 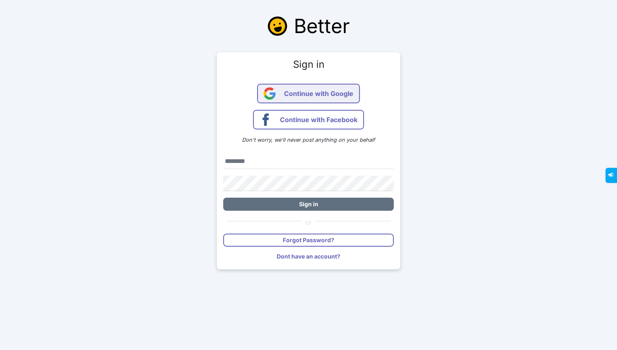 What do you see at coordinates (309, 222) in the screenshot?
I see `div: or` at bounding box center [309, 222].